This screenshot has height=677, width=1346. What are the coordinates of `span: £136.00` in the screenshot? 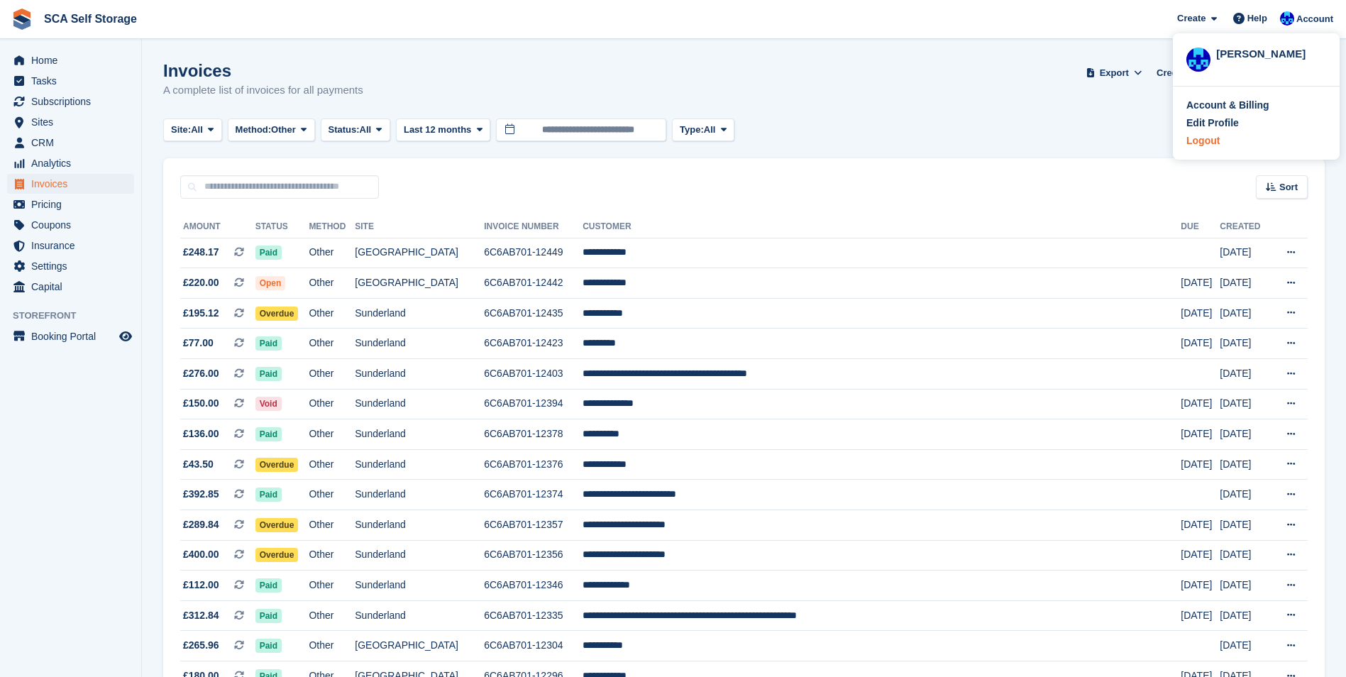 It's located at (201, 433).